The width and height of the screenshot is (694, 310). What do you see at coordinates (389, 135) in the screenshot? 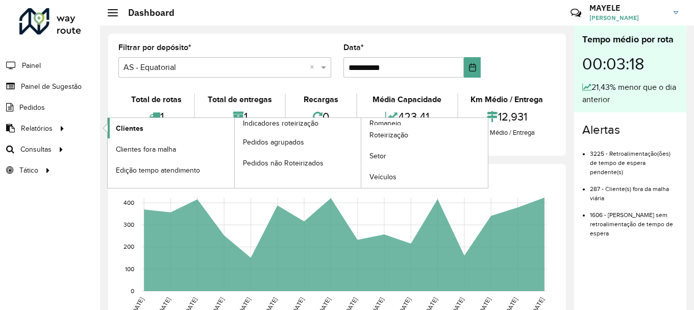
I see `span: Roteirização` at bounding box center [389, 135].